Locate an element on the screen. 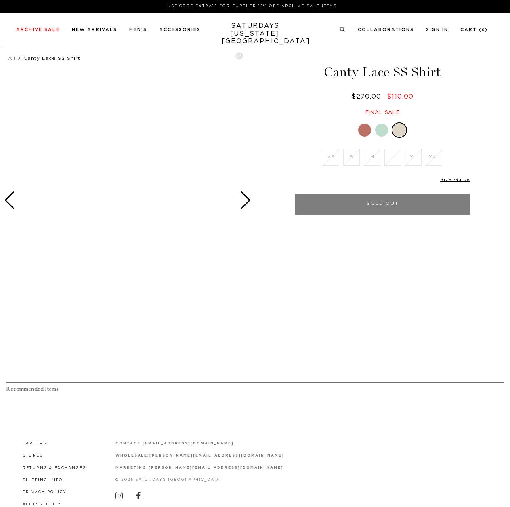  span: $110.00 is located at coordinates (400, 97).